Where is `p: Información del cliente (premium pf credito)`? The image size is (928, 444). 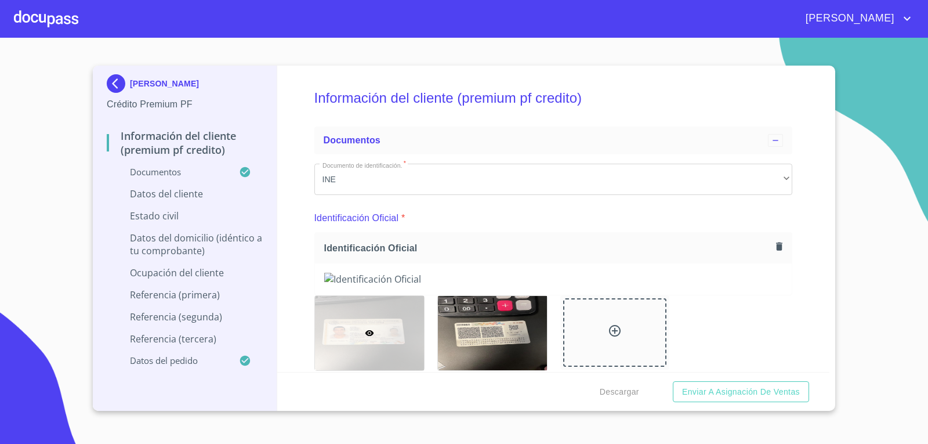 p: Información del cliente (premium pf credito) is located at coordinates (184, 143).